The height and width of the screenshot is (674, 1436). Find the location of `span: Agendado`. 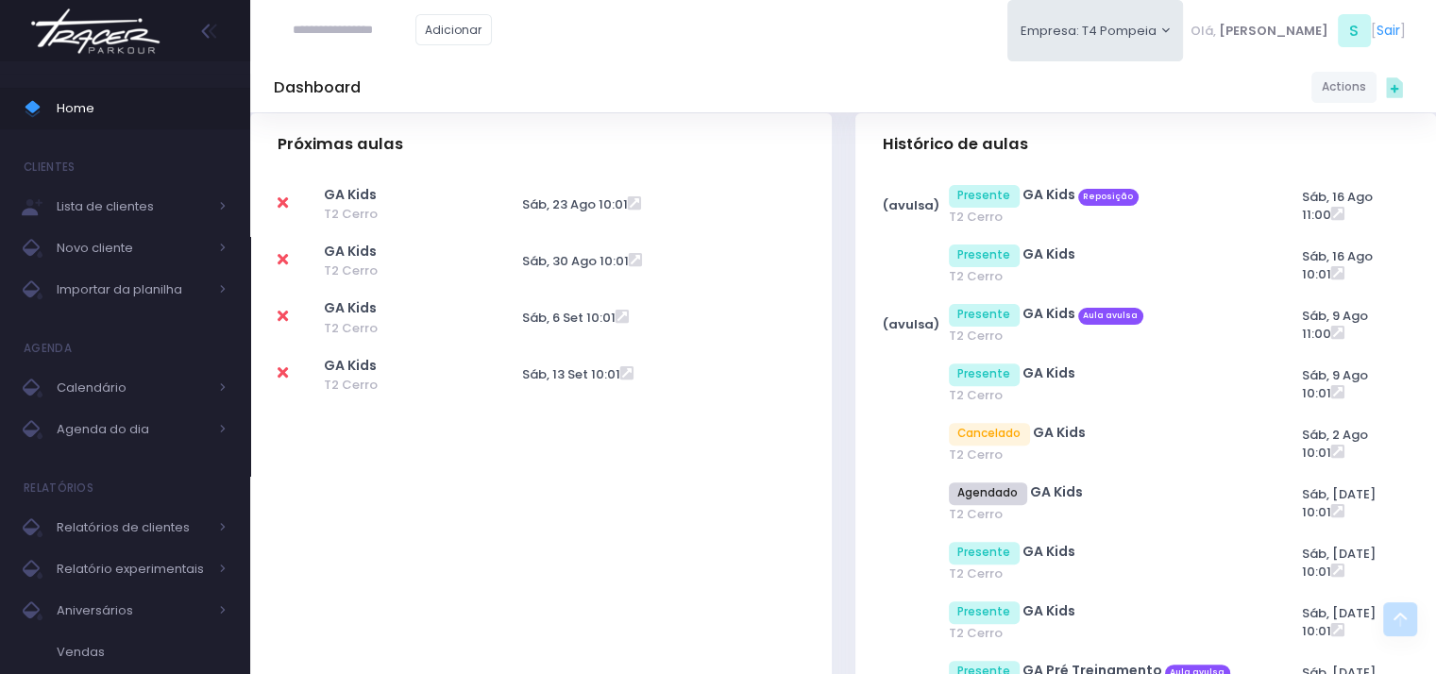

span: Agendado is located at coordinates (989, 494).